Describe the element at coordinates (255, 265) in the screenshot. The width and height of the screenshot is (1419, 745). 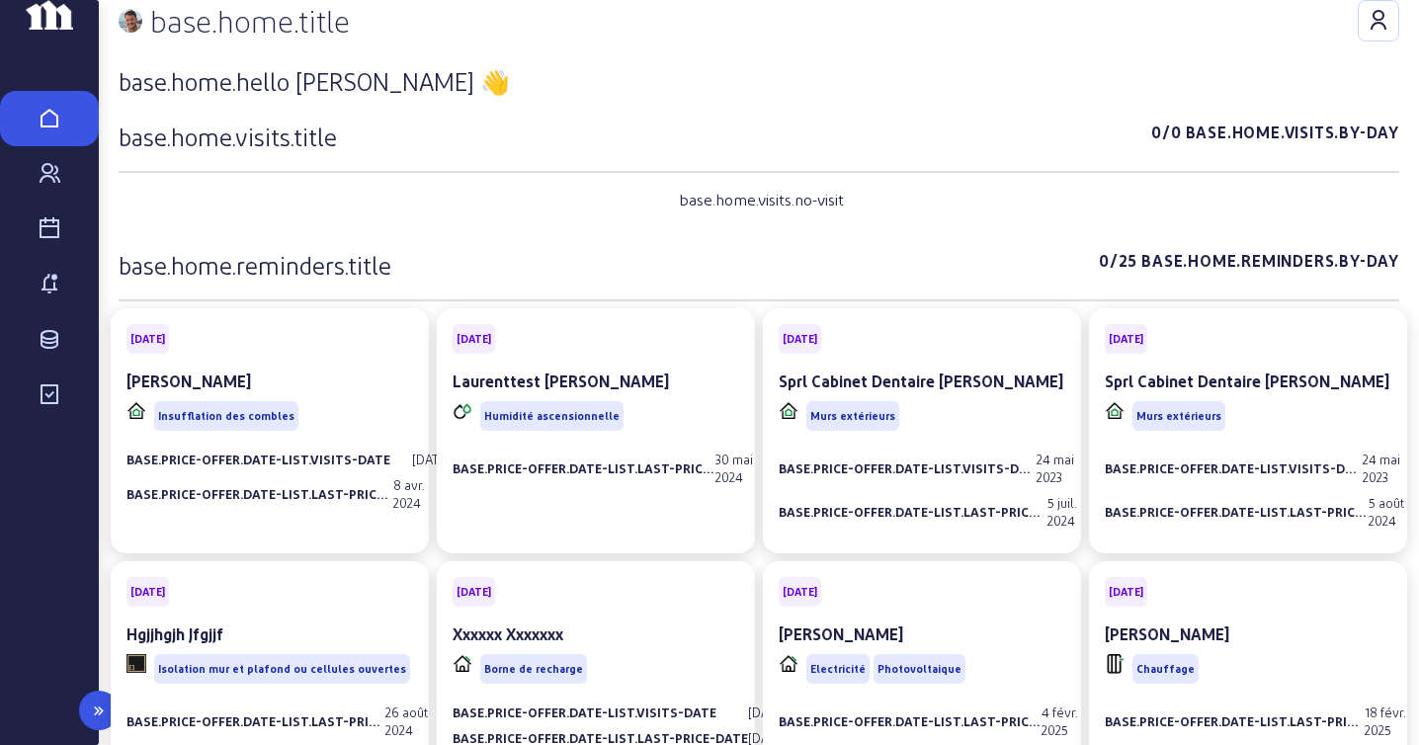
I see `h3: base.home.reminders.title` at that location.